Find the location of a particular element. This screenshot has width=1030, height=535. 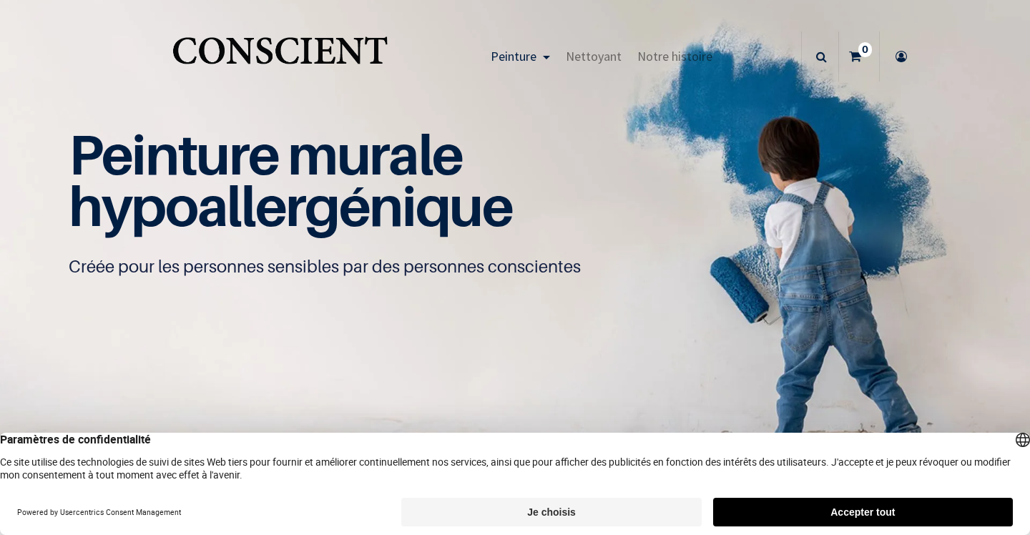

span: Notre histoire is located at coordinates (675, 56).